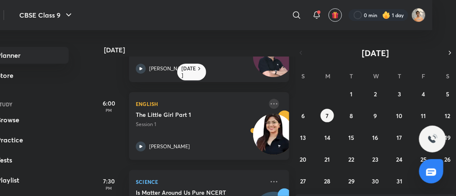  What do you see at coordinates (399, 137) in the screenshot?
I see `button: July 17, 2025` at bounding box center [399, 137].